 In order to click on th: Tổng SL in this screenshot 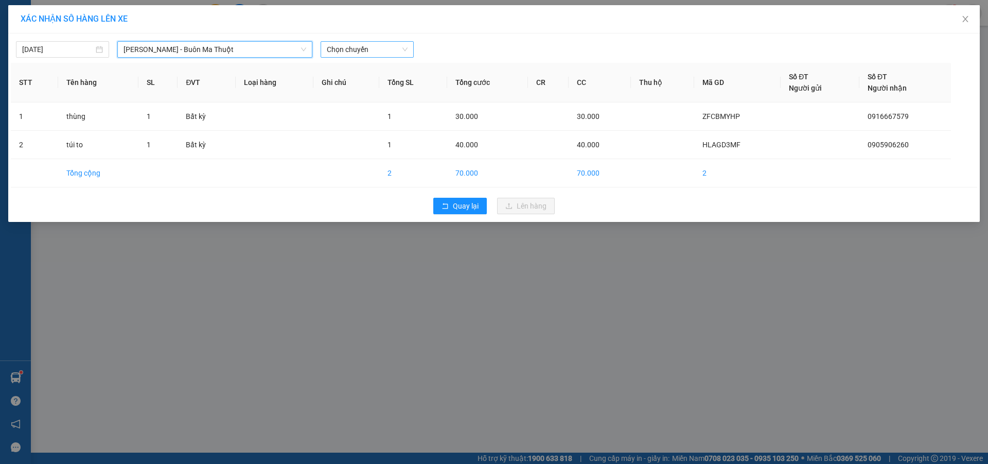, I will do `click(413, 82)`.